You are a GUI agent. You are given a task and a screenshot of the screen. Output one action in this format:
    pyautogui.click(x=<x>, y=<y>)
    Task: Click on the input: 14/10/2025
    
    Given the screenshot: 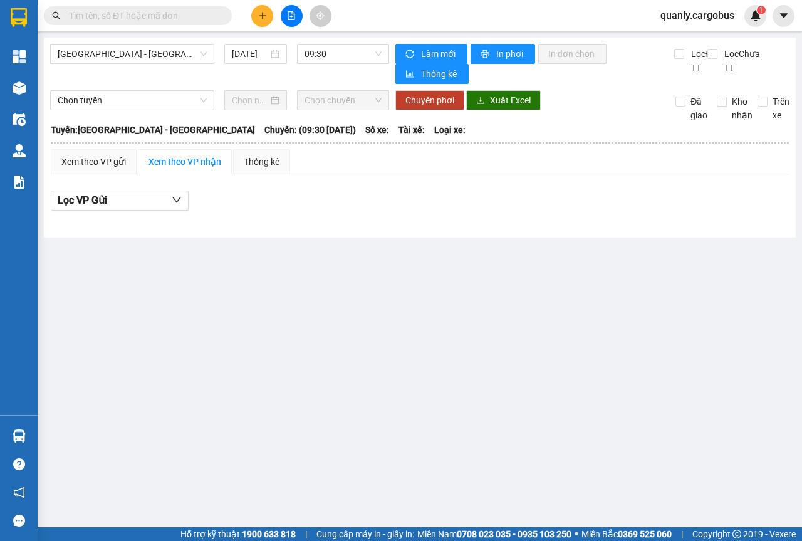 What is the action you would take?
    pyautogui.click(x=250, y=54)
    